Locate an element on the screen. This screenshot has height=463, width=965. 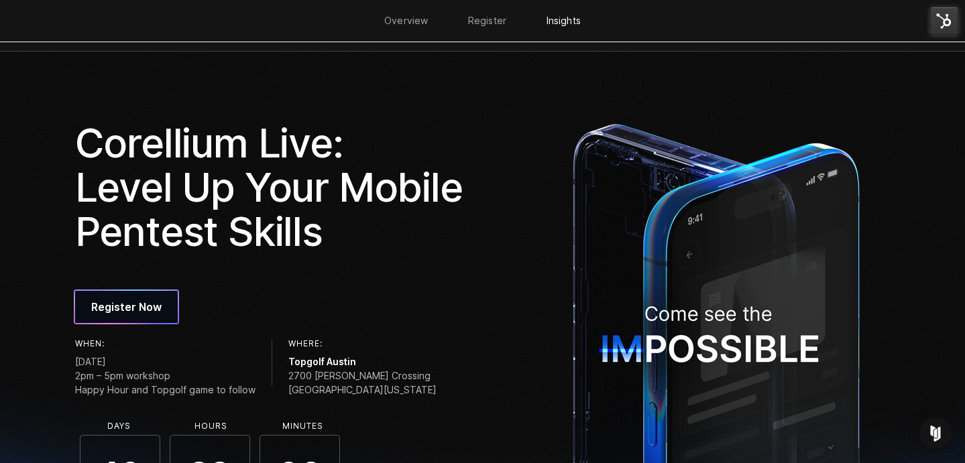
li: Hours is located at coordinates (211, 426).